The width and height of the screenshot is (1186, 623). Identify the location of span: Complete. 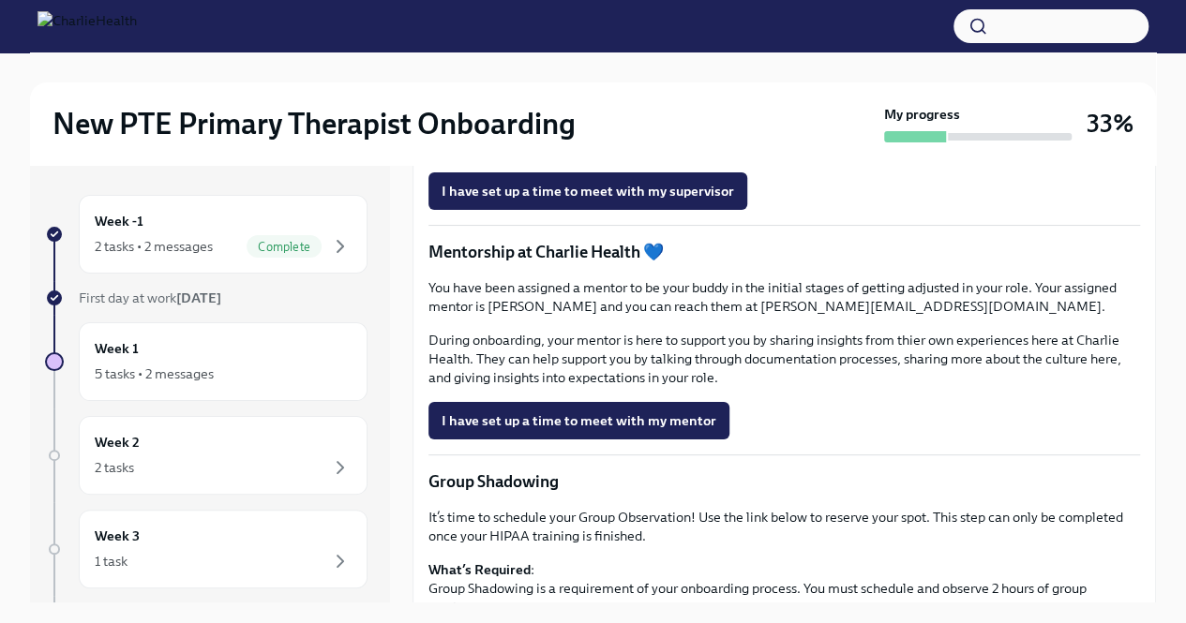
(284, 247).